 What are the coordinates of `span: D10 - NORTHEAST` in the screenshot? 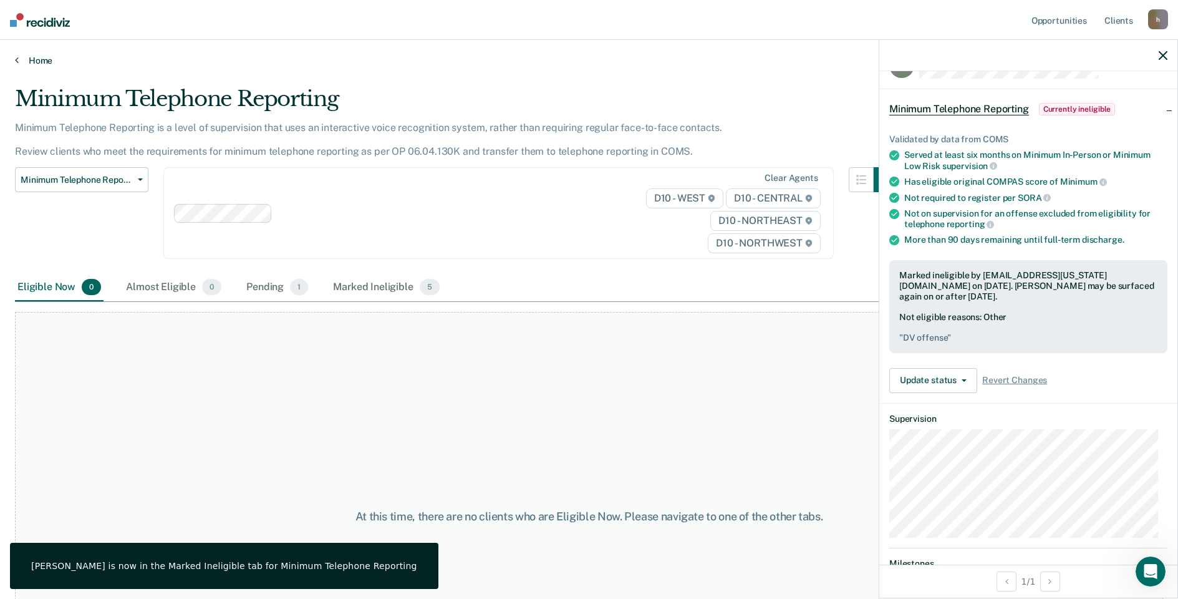 It's located at (765, 221).